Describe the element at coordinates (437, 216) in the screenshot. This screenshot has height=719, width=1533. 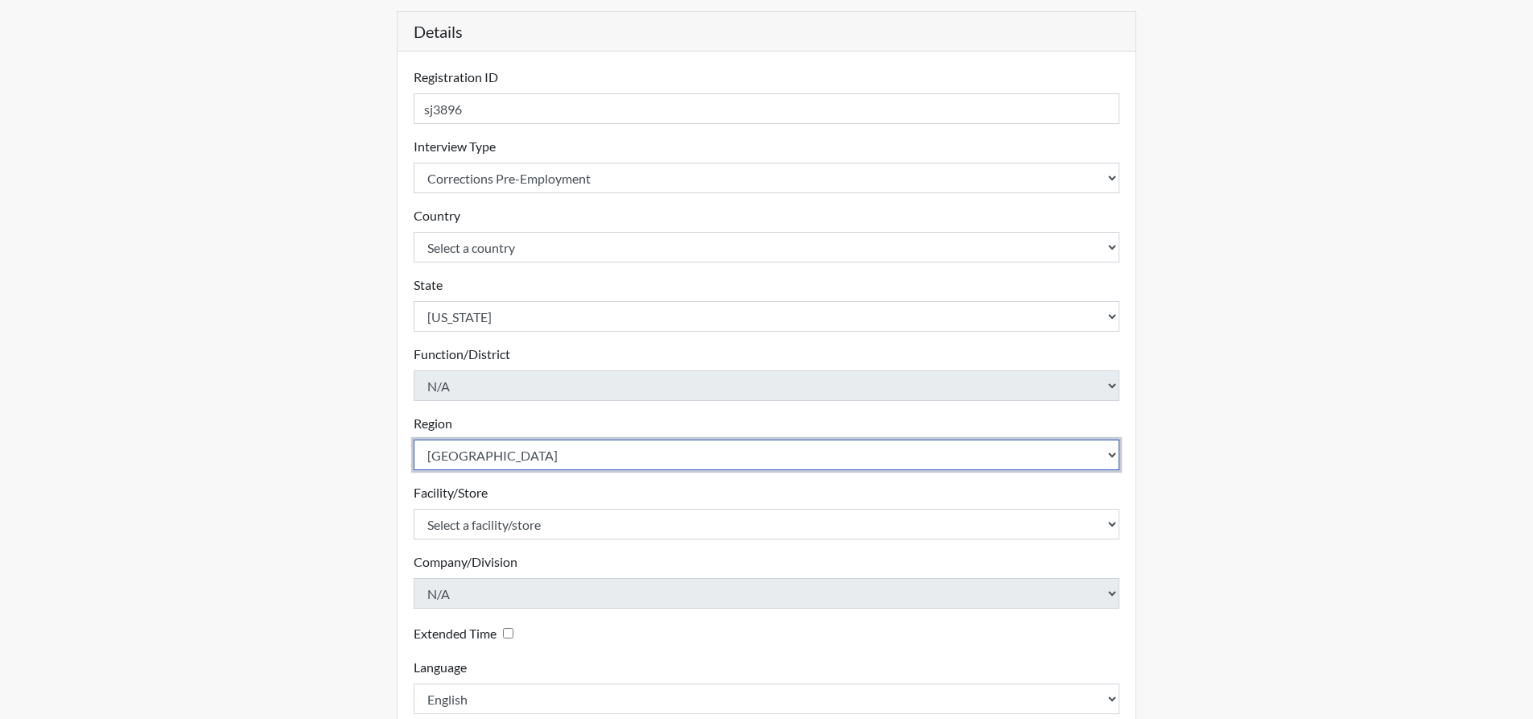
I see `label: Country` at that location.